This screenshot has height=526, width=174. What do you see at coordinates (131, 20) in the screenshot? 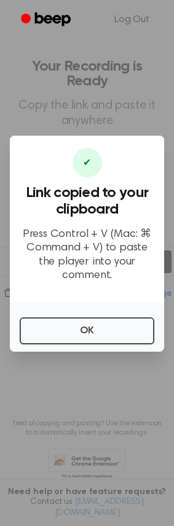
I see `a: Log Out` at bounding box center [131, 20].